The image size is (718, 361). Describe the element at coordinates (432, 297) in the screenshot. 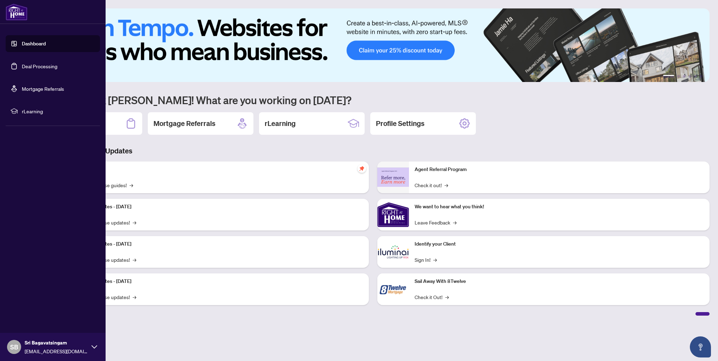

I see `a: Check it Out!→` at that location.